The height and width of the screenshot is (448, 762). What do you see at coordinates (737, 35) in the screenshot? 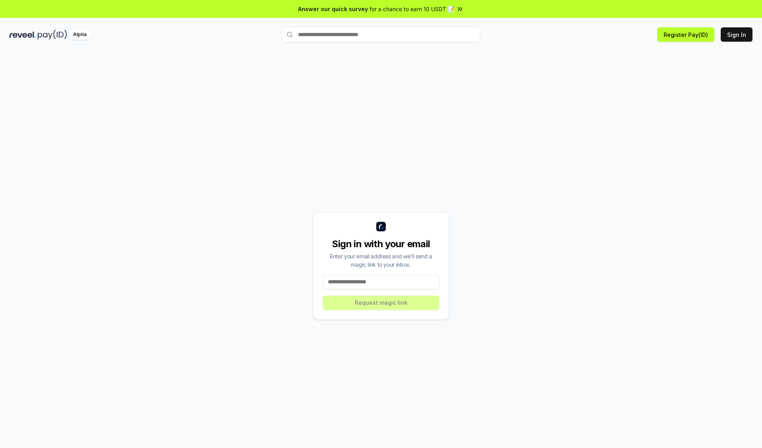
I see `button: Sign In` at bounding box center [737, 35].